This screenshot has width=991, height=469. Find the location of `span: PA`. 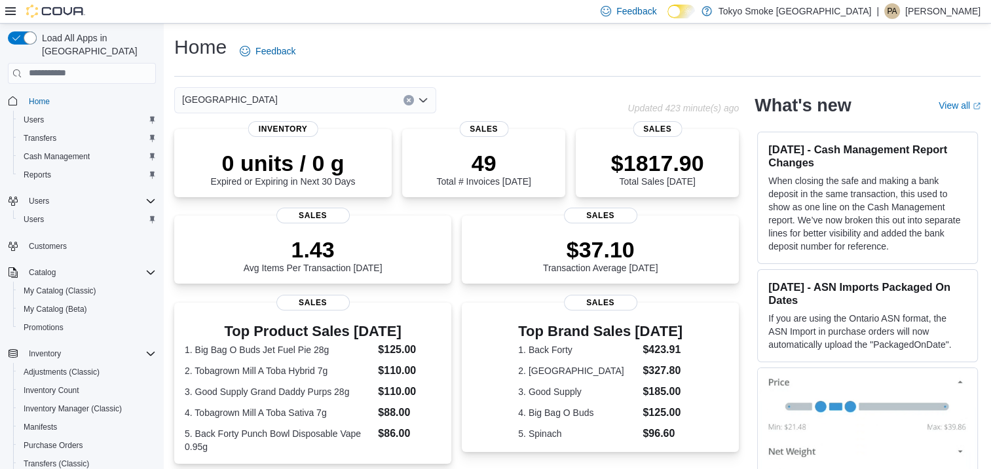

span: PA is located at coordinates (891, 11).